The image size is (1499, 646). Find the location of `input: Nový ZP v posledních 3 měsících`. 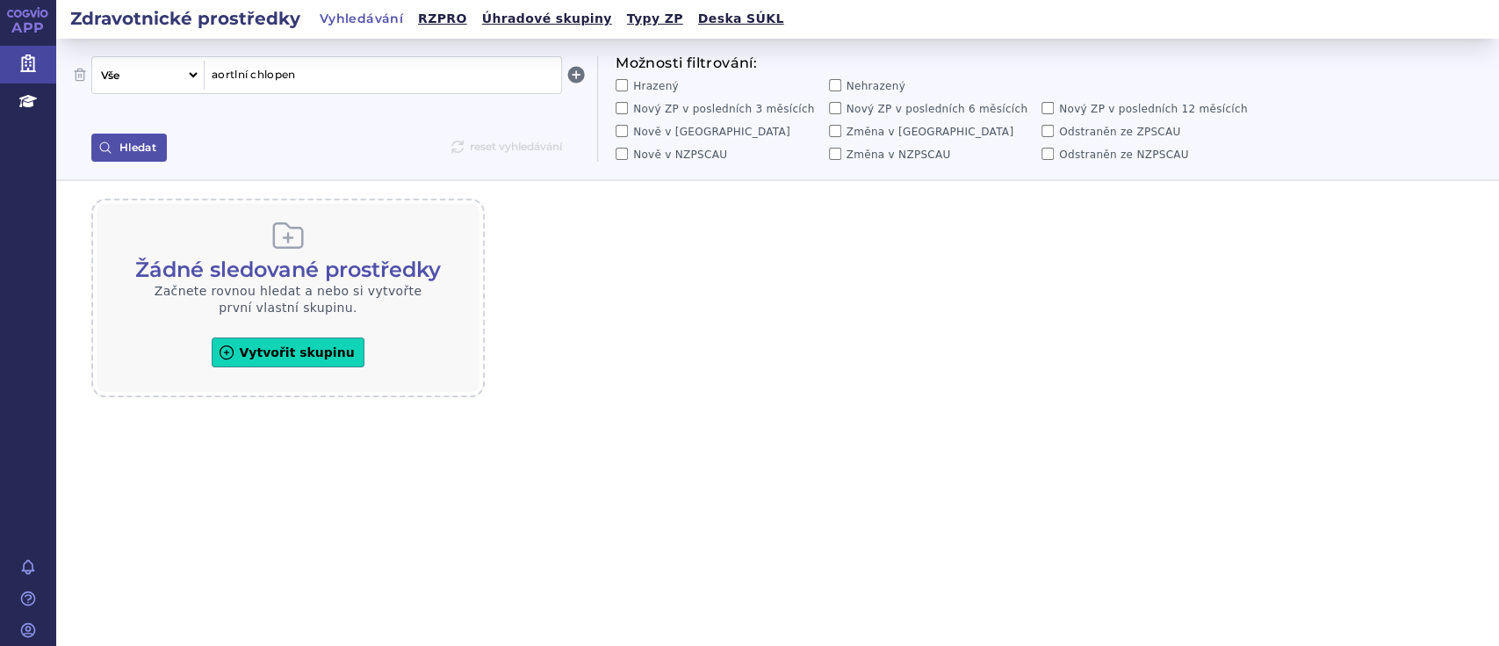

input: Nový ZP v posledních 3 měsících is located at coordinates (622, 108).